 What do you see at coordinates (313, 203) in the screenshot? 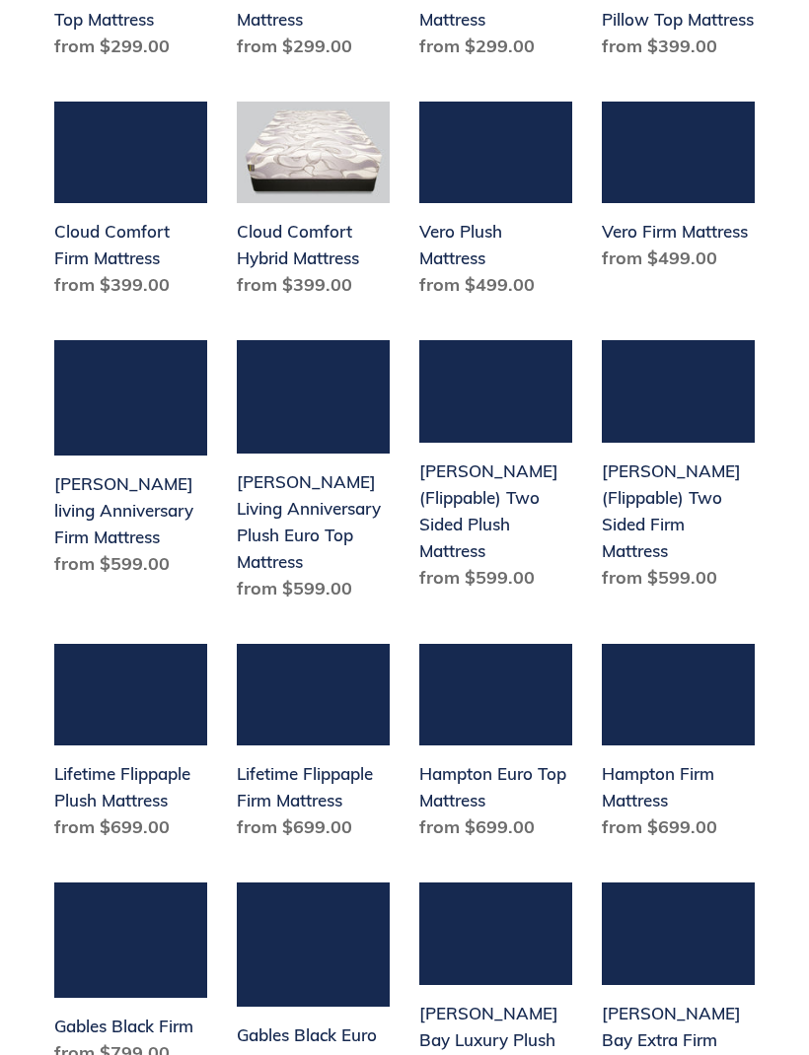
I see `a: Cloud Comfort Hybrid Mattress` at bounding box center [313, 203].